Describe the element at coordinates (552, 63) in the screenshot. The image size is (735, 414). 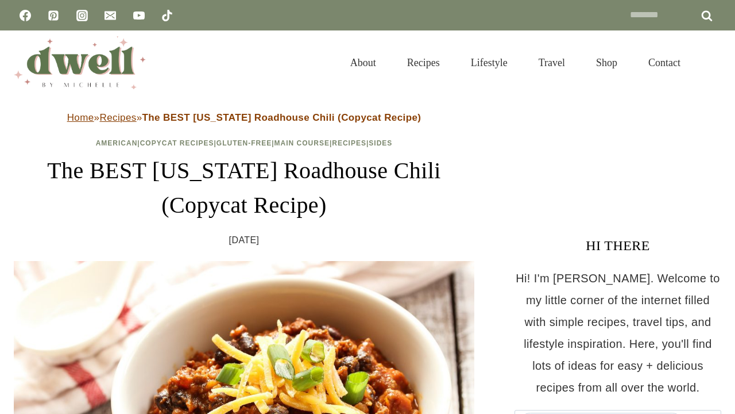
I see `a: Travel` at that location.